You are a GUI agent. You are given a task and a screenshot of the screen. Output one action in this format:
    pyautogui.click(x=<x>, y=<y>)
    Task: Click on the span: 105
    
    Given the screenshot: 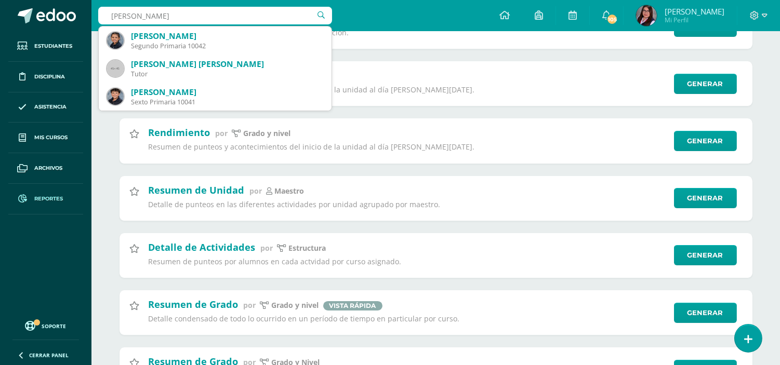 What is the action you would take?
    pyautogui.click(x=612, y=19)
    